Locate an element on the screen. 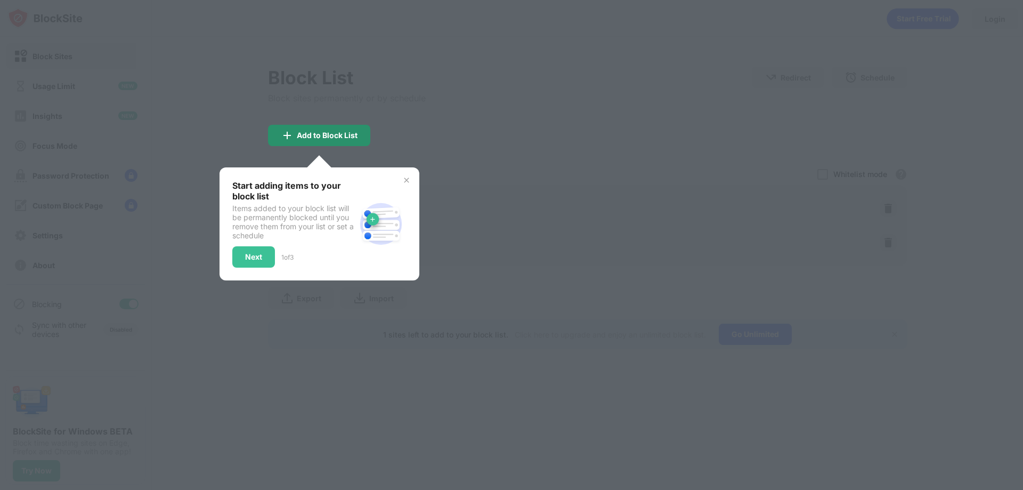 This screenshot has width=1023, height=490. img: block-site.svg is located at coordinates (381, 224).